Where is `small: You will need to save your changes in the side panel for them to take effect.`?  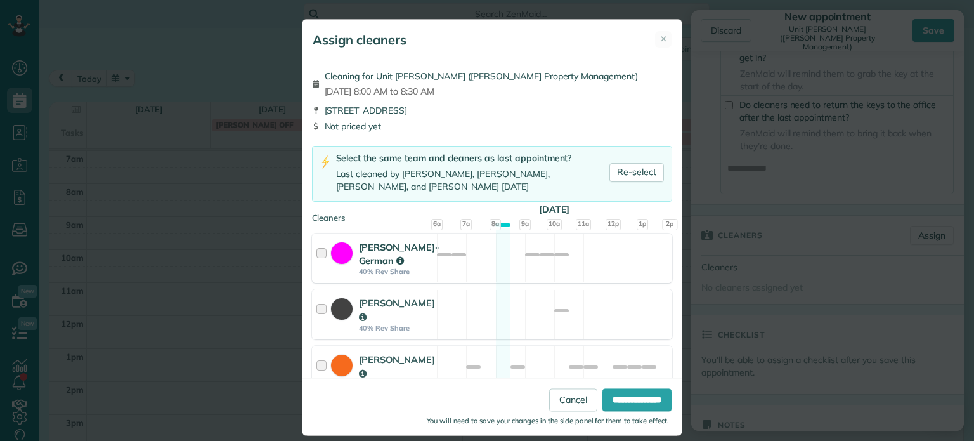
small: You will need to save your changes in the side panel for them to take effect. is located at coordinates (548, 421).